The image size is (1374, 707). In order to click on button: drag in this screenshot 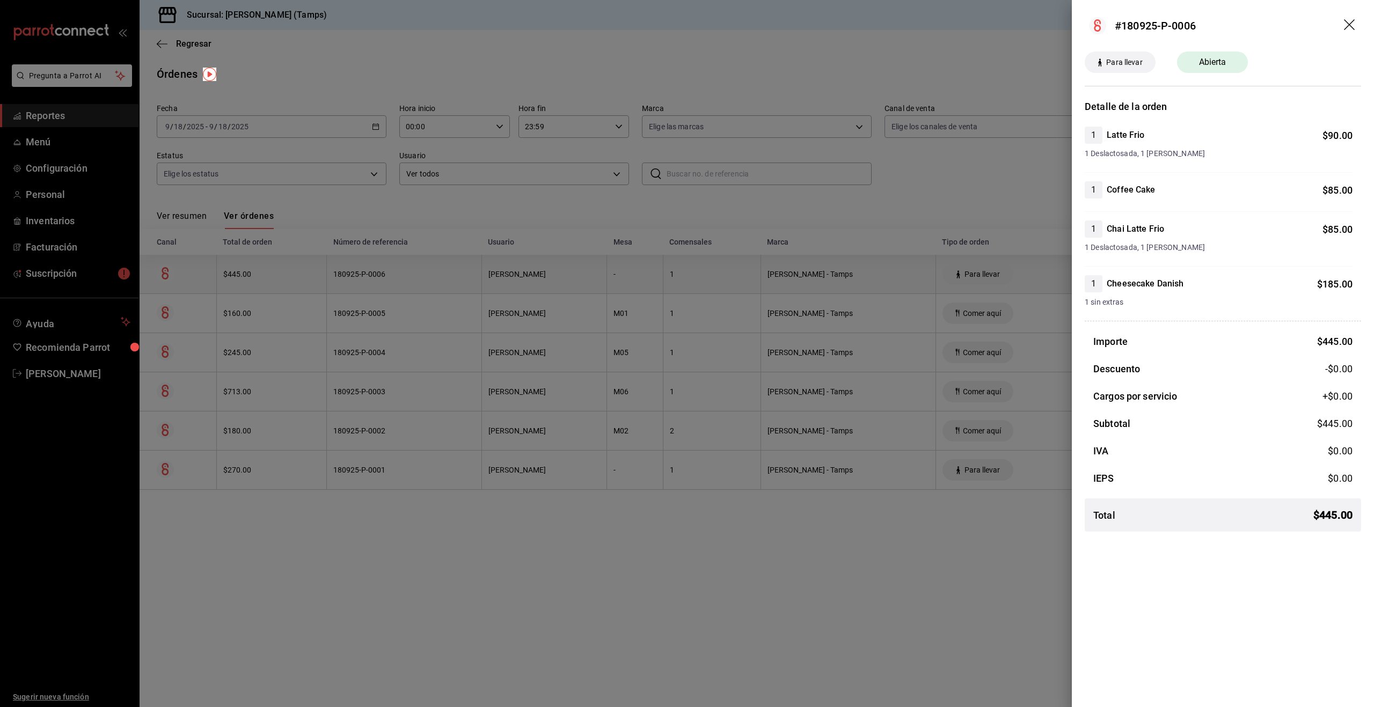, I will do `click(1350, 26)`.